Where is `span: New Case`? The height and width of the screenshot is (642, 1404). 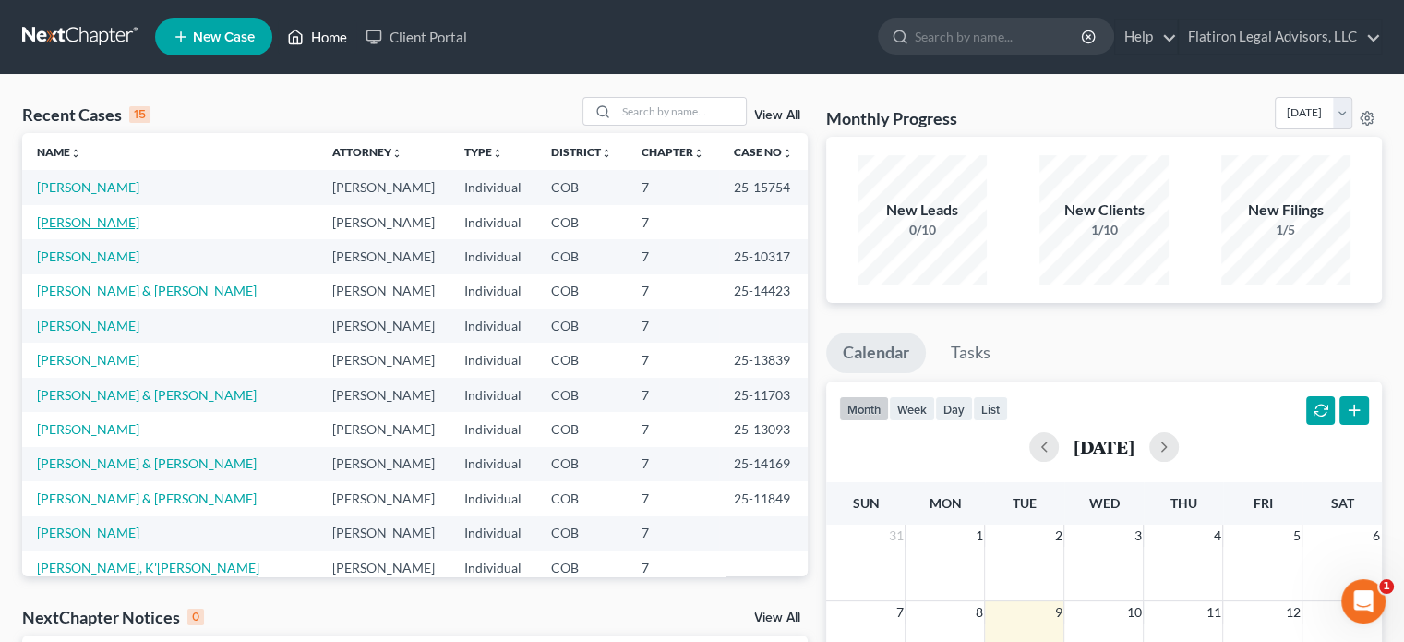
span: New Case is located at coordinates (223, 37).